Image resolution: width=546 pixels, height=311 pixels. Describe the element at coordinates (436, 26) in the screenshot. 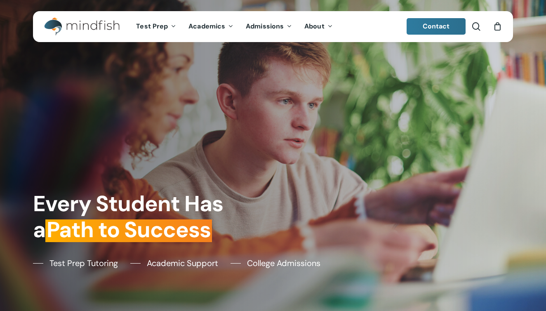

I see `span: Contact` at that location.